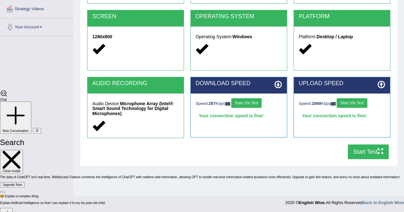 This screenshot has height=212, width=404. I want to click on h5: Operating System:, so click(238, 37).